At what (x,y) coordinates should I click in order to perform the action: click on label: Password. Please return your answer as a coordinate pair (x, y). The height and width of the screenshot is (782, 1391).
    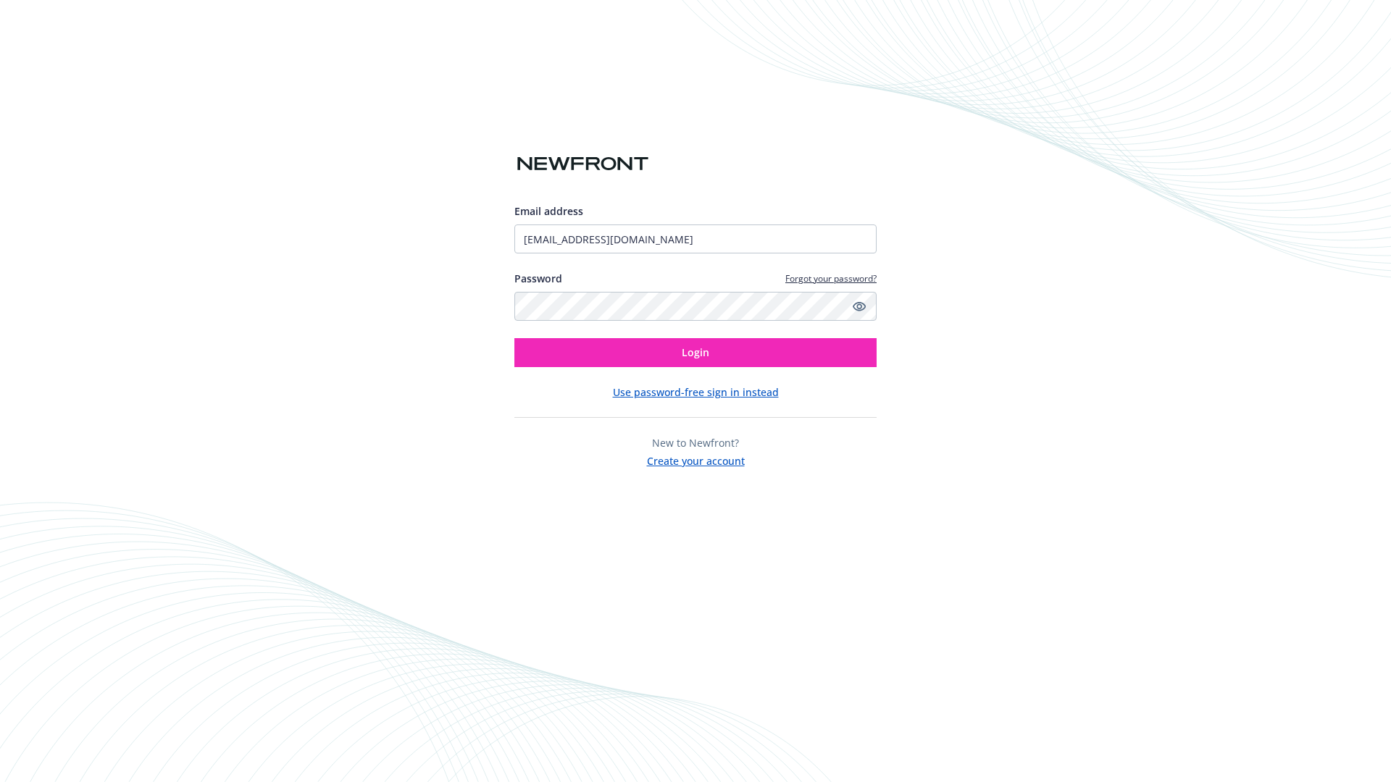
    Looking at the image, I should click on (538, 278).